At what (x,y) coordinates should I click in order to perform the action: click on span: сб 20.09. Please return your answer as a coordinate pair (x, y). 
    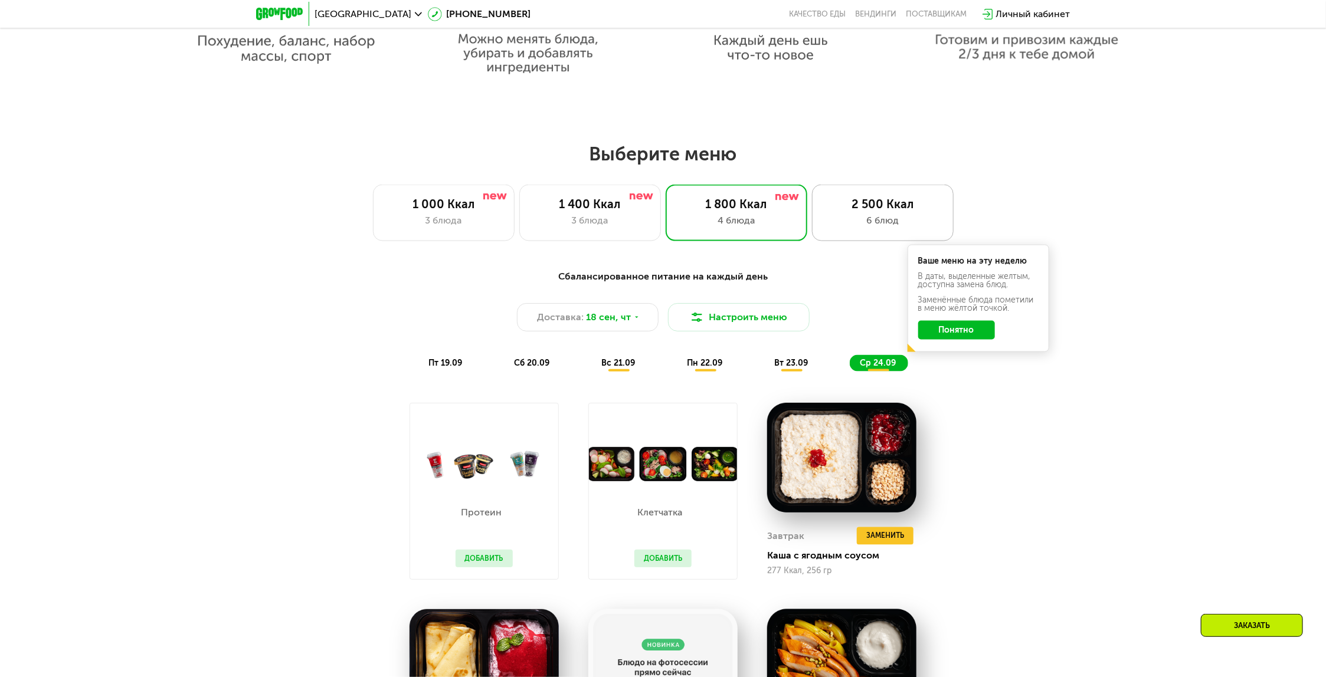
    Looking at the image, I should click on (532, 363).